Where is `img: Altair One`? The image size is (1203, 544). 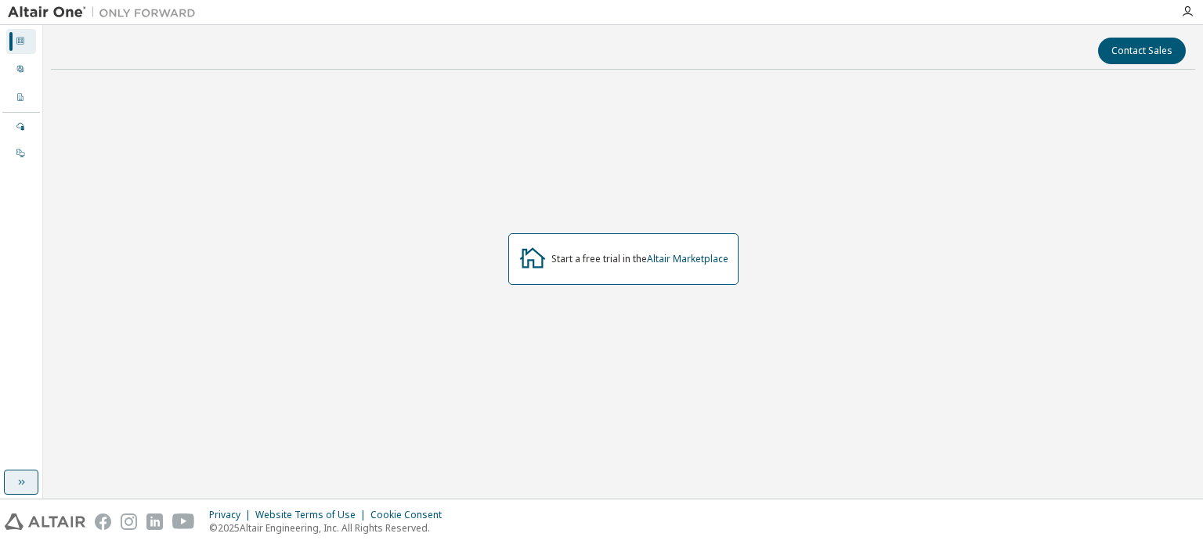
img: Altair One is located at coordinates (106, 13).